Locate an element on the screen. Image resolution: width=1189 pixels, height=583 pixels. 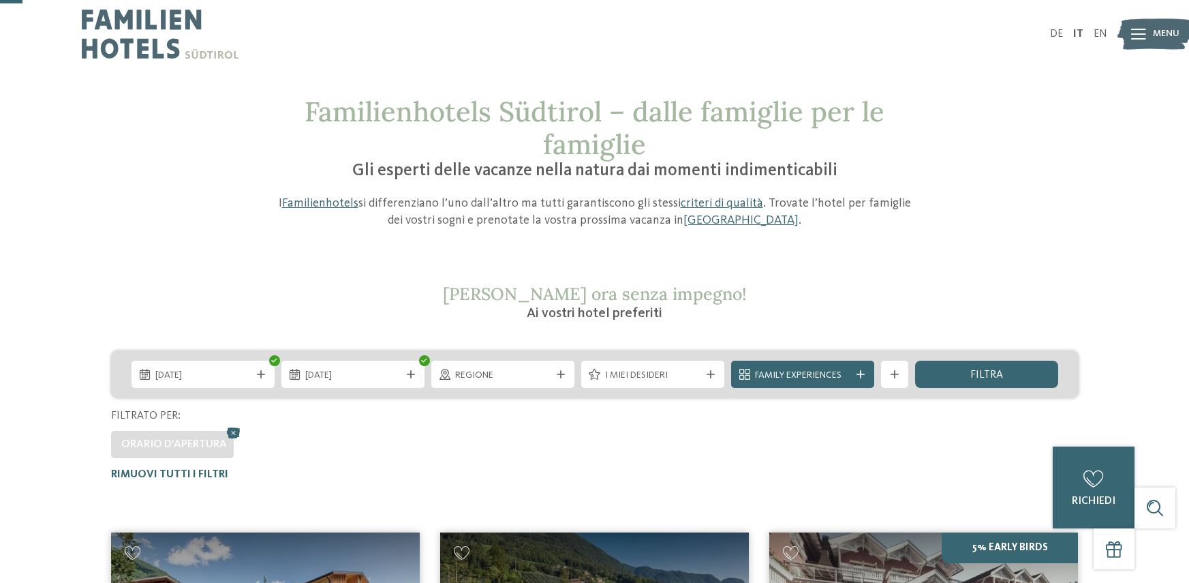
a: richiedi is located at coordinates (1094, 487).